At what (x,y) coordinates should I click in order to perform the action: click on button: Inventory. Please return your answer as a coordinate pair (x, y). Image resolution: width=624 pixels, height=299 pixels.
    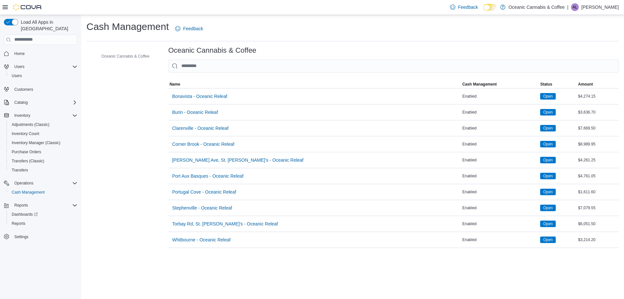
    Looking at the image, I should click on (22, 115).